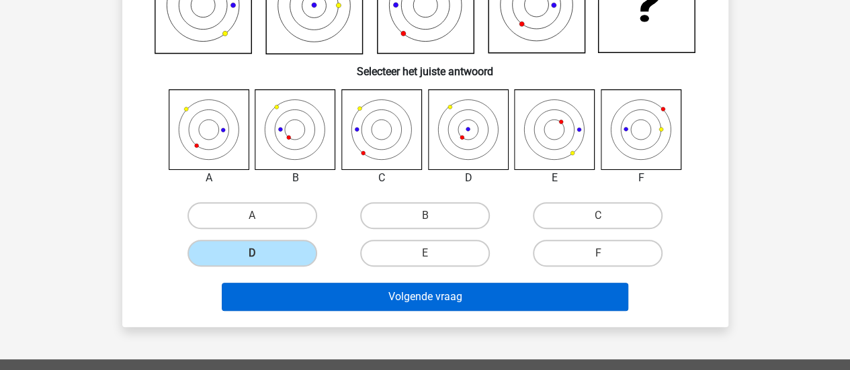 The image size is (850, 370). Describe the element at coordinates (209, 178) in the screenshot. I see `div: A` at that location.